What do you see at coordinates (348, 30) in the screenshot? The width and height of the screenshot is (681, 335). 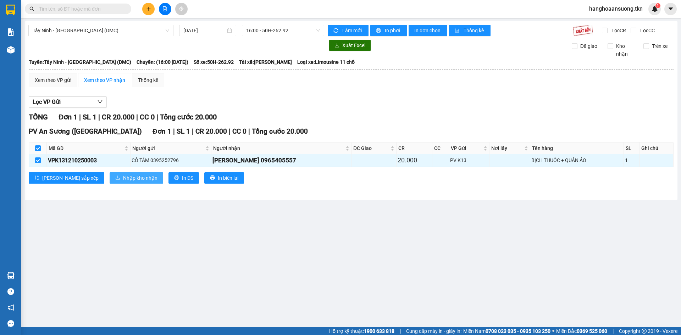 I see `button: syncLàm mới` at bounding box center [348, 30].